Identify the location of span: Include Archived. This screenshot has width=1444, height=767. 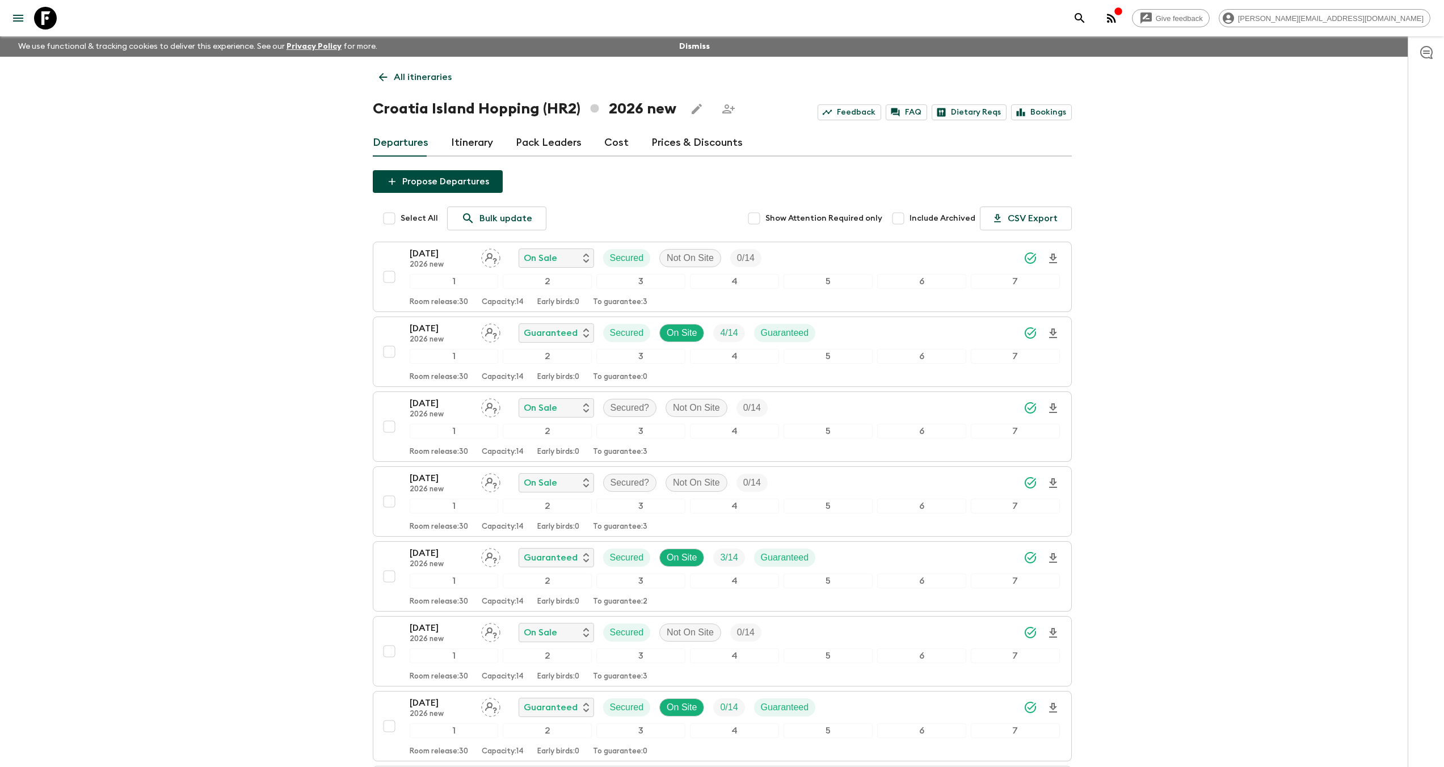
(942, 218).